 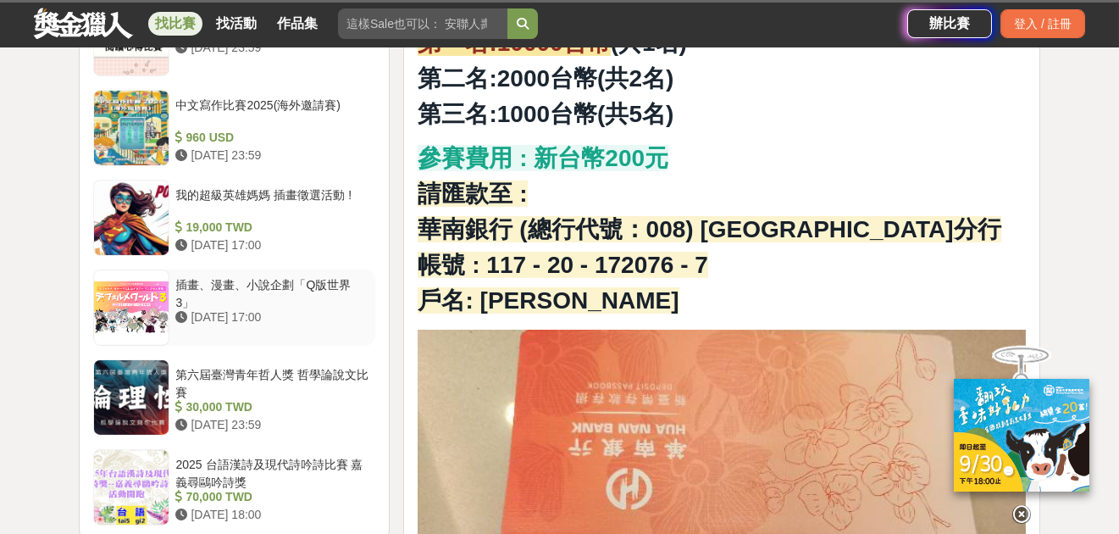 What do you see at coordinates (273, 382) in the screenshot?
I see `div: 第六屆臺灣青年哲人獎 哲學論說文比賽` at bounding box center [273, 382].